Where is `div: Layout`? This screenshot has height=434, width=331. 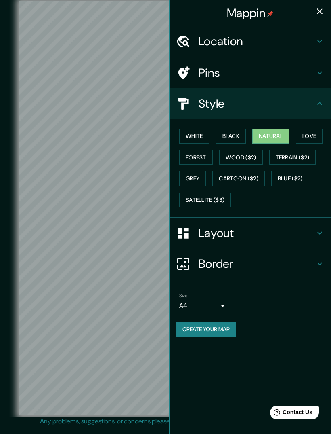
div: Layout is located at coordinates (251, 233).